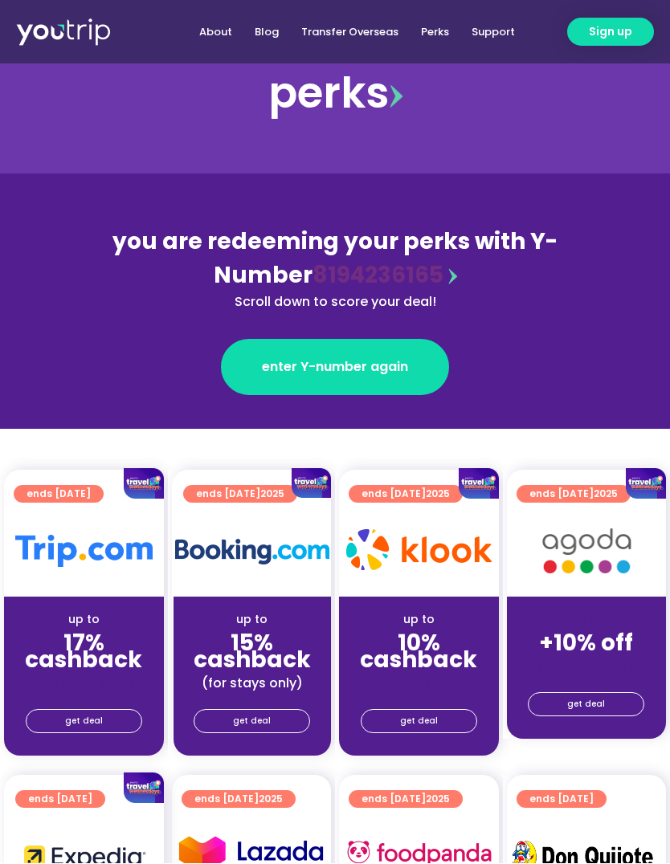 The image size is (670, 864). What do you see at coordinates (610, 32) in the screenshot?
I see `a: Sign up` at bounding box center [610, 32].